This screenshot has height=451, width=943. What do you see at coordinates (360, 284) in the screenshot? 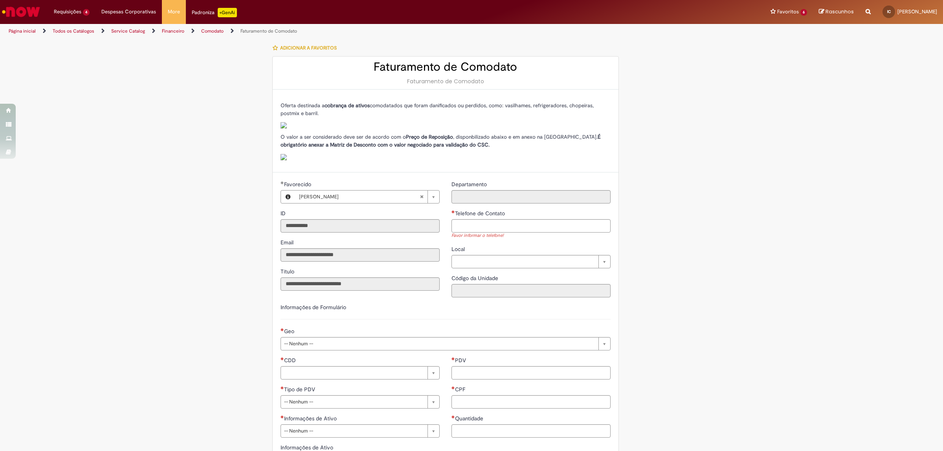
I see `input: Título` at bounding box center [360, 284].